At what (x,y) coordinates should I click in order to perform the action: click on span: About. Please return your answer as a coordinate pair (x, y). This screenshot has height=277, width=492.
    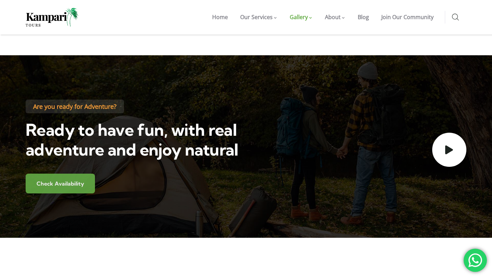
    Looking at the image, I should click on (333, 17).